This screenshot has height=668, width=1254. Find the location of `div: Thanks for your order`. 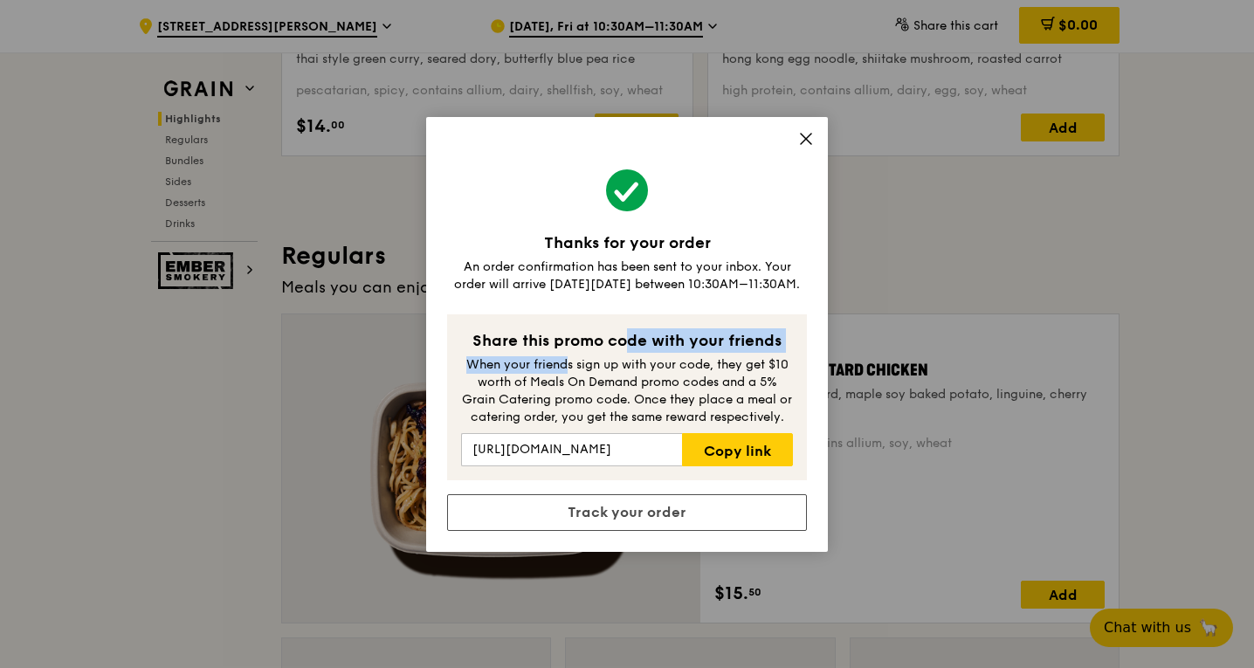

div: Thanks for your order is located at coordinates (627, 243).